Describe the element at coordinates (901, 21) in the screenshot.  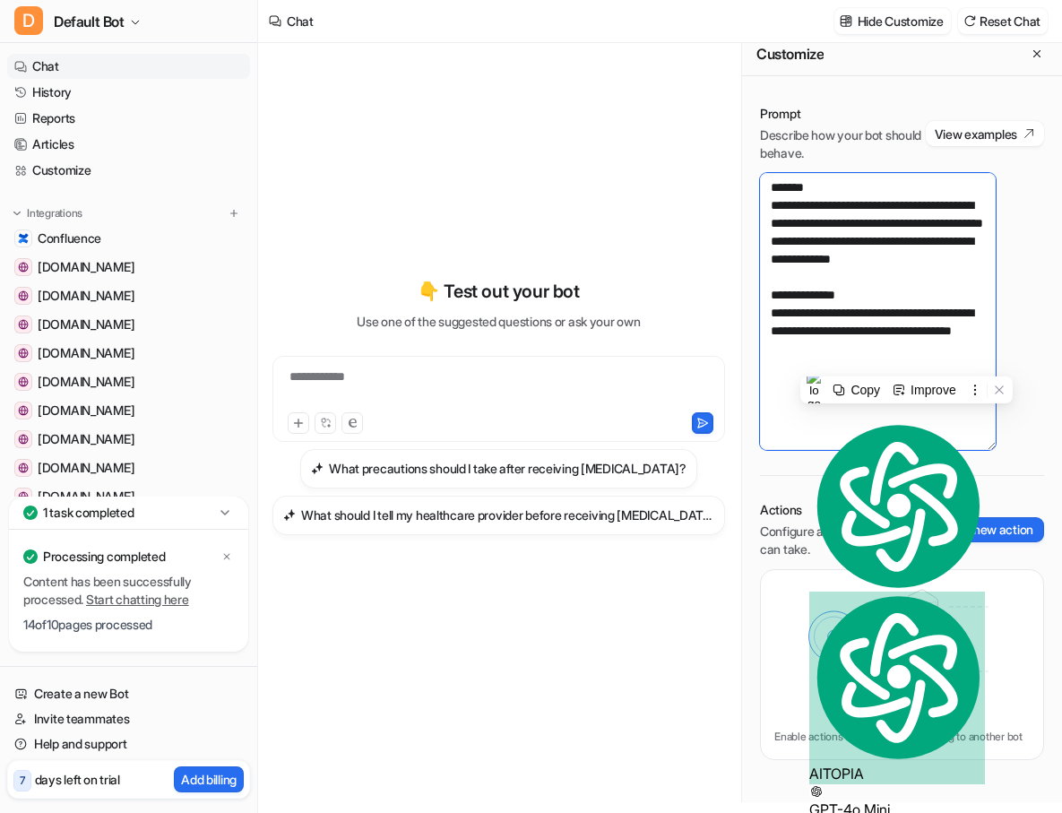
I see `p: Hide Customize` at that location.